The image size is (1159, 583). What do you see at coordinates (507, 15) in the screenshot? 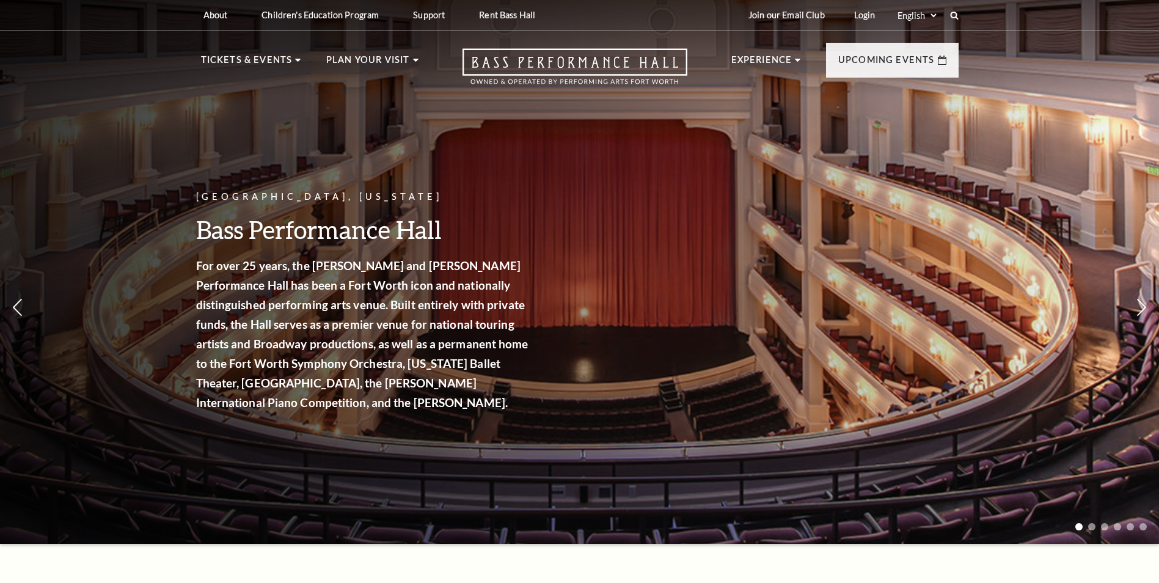
I see `p: Rent Bass Hall` at bounding box center [507, 15].